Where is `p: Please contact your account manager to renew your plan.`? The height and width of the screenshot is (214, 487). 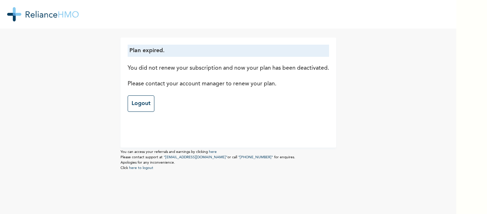
p: Please contact your account manager to renew your plan. is located at coordinates (228, 84).